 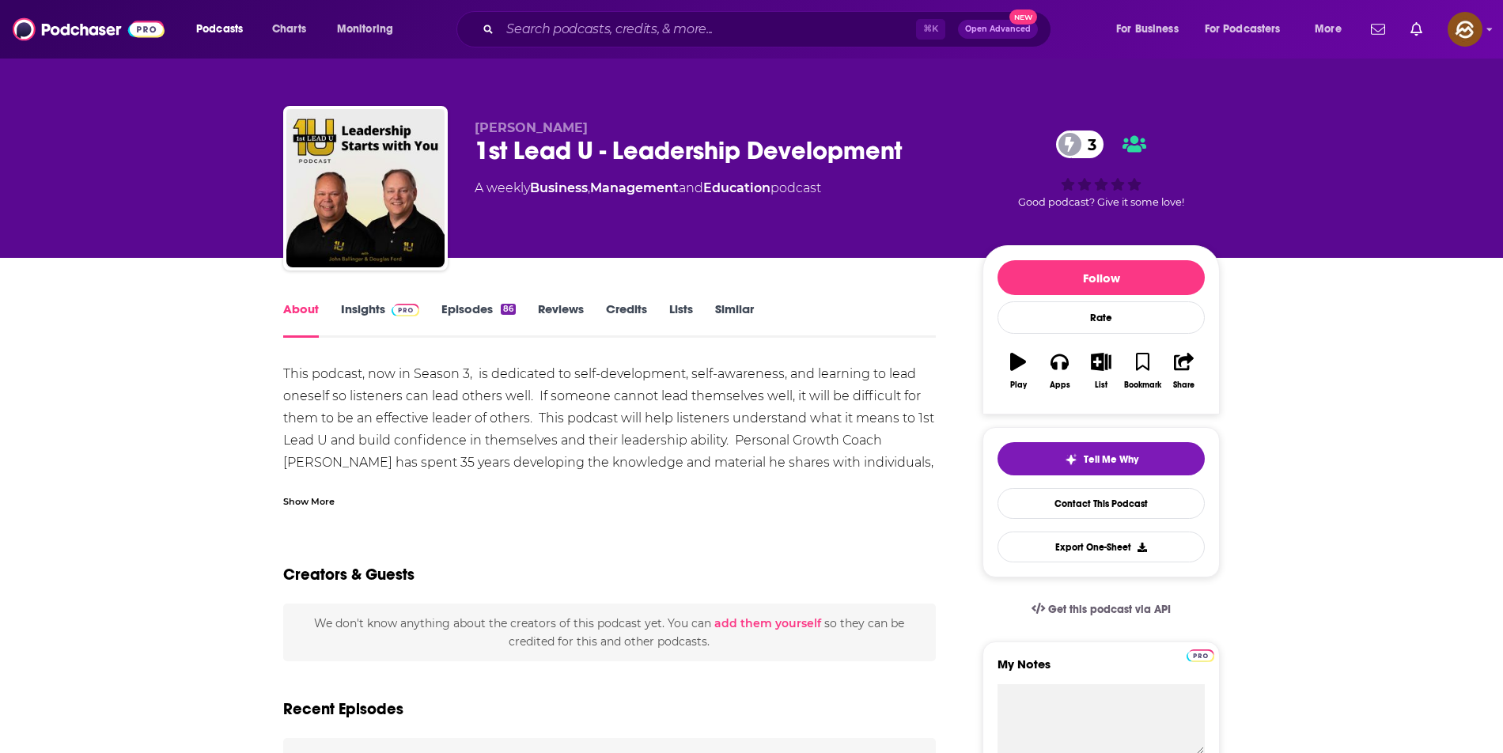 I want to click on a: Episodes86, so click(x=479, y=320).